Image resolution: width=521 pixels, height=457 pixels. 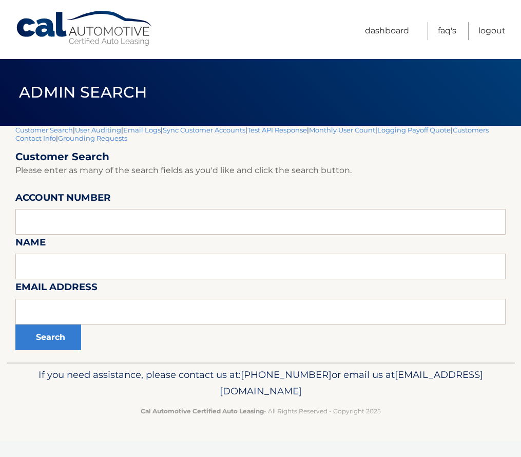 What do you see at coordinates (85, 28) in the screenshot?
I see `a: Cal Automotive` at bounding box center [85, 28].